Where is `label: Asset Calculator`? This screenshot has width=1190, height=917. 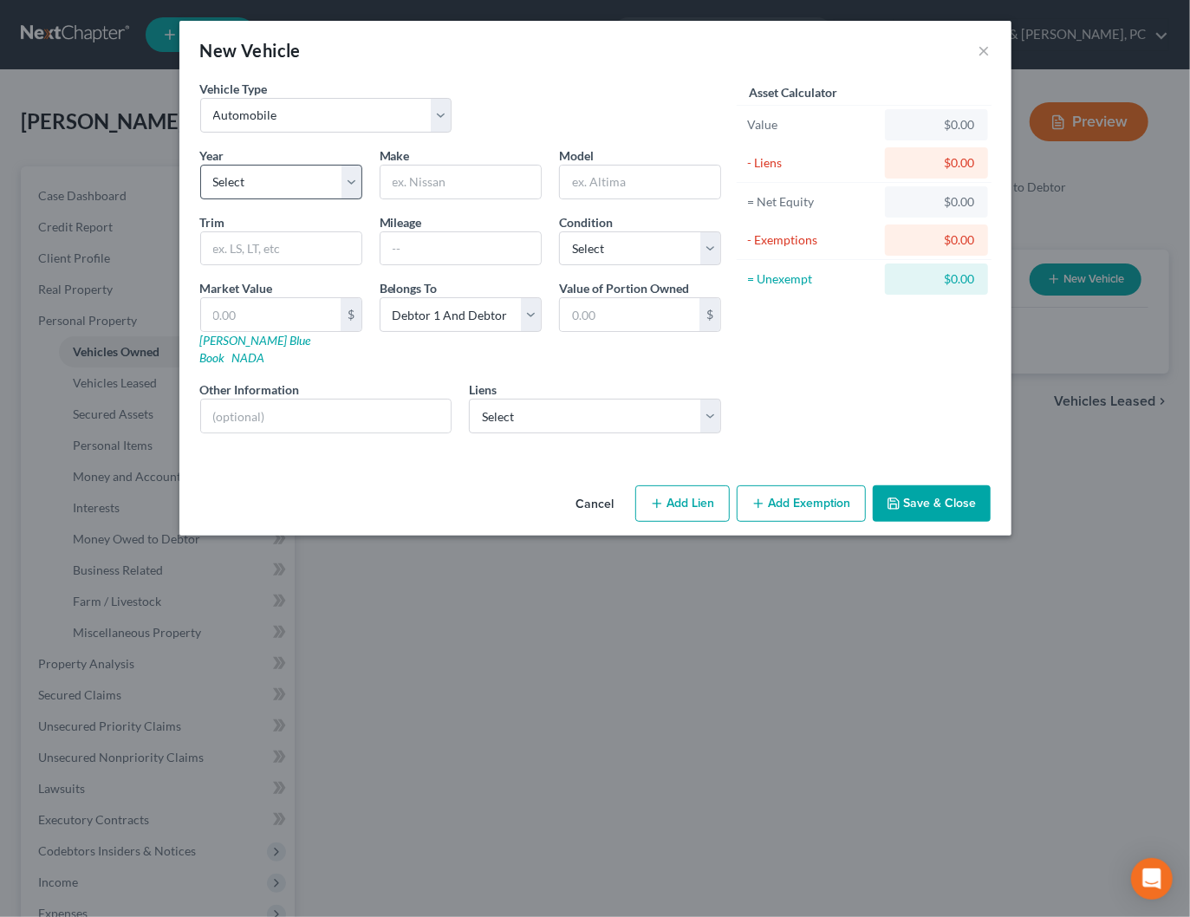 label: Asset Calculator is located at coordinates (793, 92).